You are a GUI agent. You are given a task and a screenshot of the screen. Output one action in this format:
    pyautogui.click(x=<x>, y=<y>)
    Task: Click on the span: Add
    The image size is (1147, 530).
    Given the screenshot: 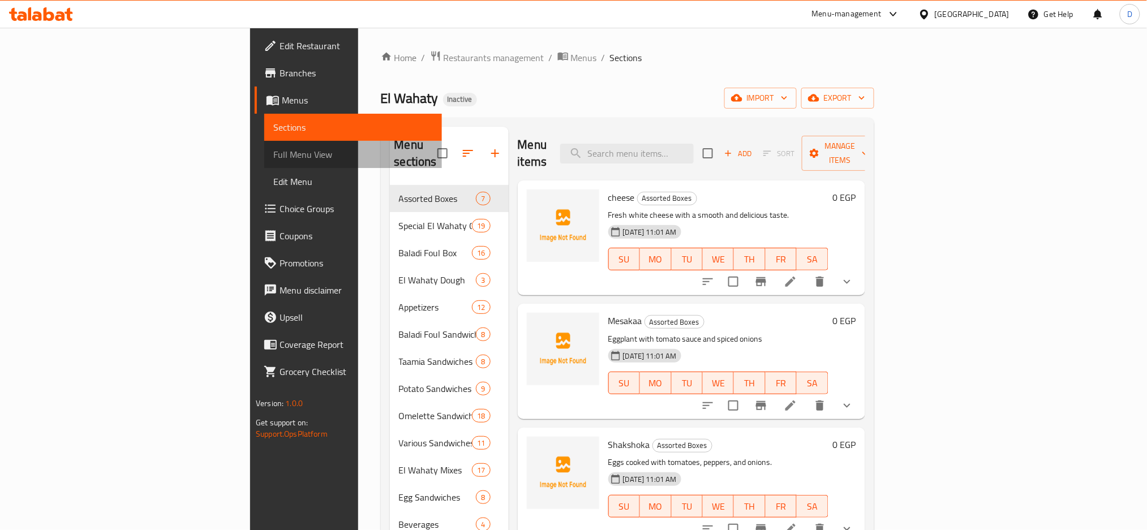 What is the action you would take?
    pyautogui.click(x=738, y=153)
    